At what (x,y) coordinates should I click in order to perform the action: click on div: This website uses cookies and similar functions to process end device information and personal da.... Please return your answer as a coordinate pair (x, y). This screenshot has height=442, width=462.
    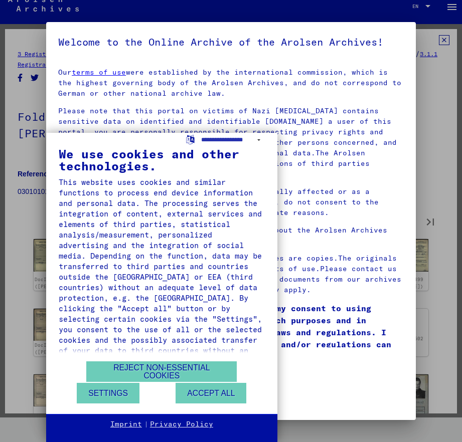
    Looking at the image, I should click on (161, 272).